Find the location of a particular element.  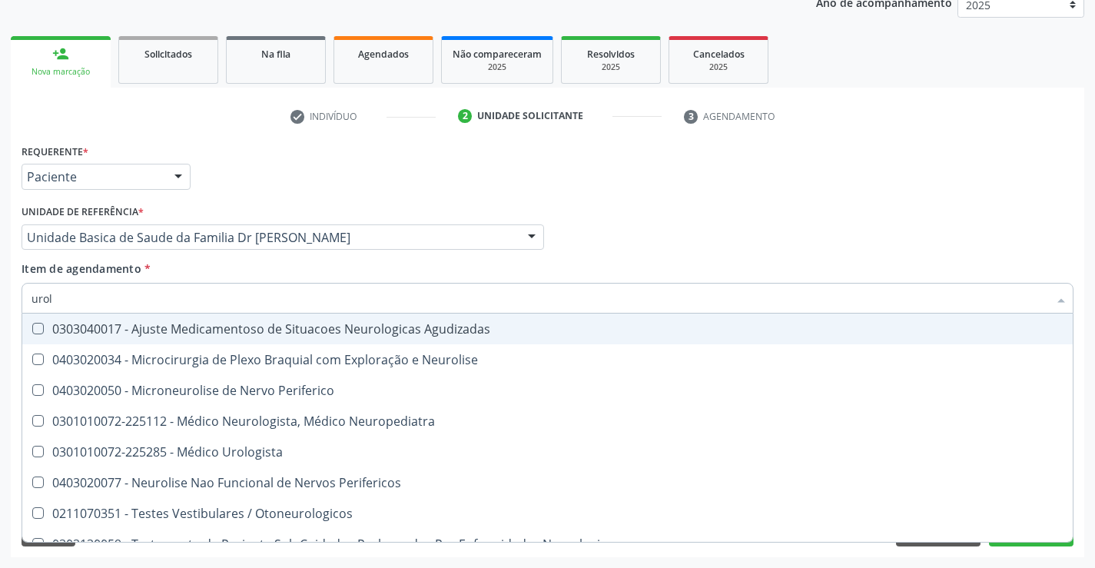

div: Unidade solicitante is located at coordinates (530, 116).